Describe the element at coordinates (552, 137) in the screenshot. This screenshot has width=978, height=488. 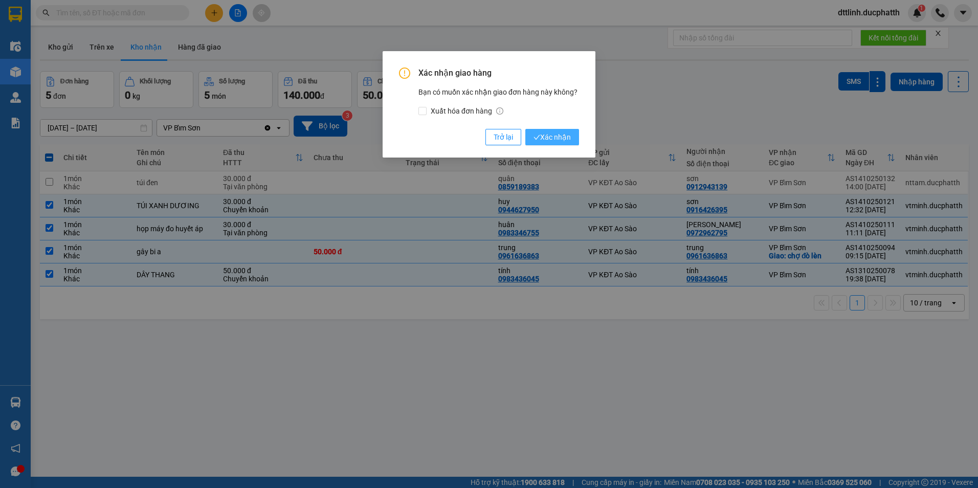
I see `span: Xác nhận` at that location.